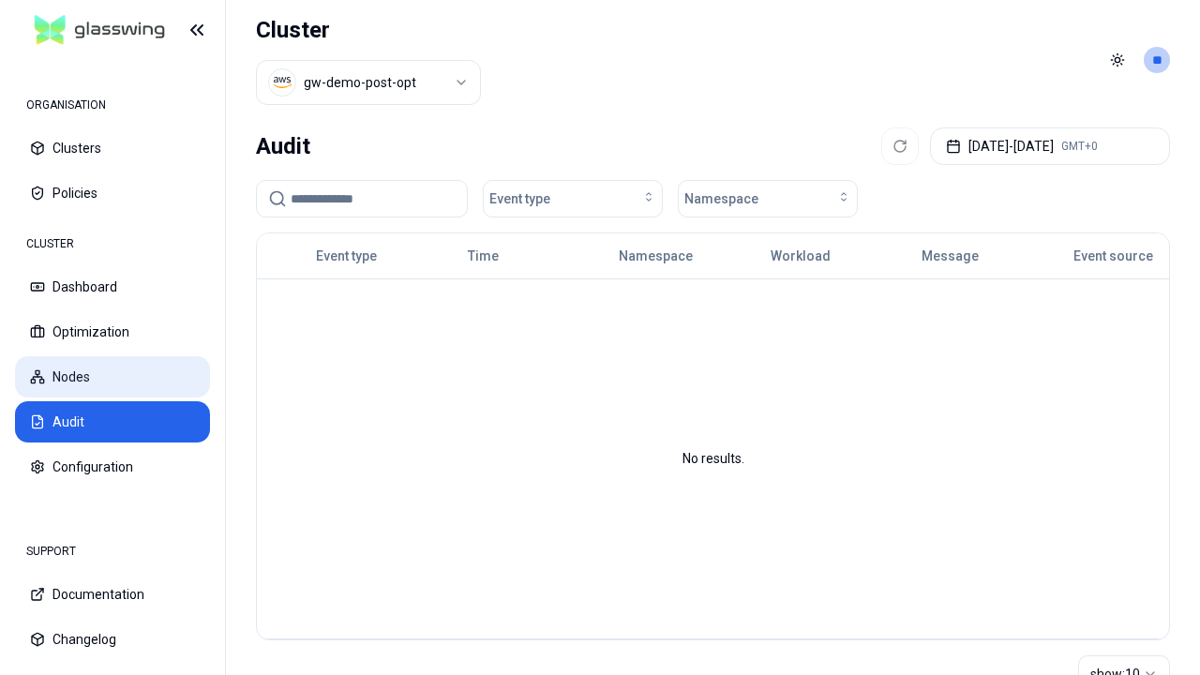 The width and height of the screenshot is (1200, 675). What do you see at coordinates (112, 105) in the screenshot?
I see `div: ORGANISATION` at bounding box center [112, 105].